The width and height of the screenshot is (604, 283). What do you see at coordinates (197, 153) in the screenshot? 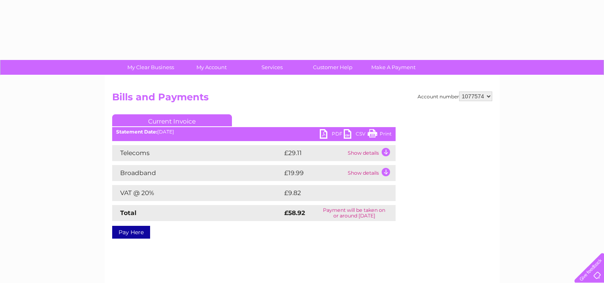
I see `td: Telecoms` at bounding box center [197, 153].